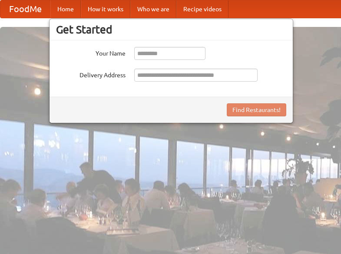 This screenshot has height=254, width=341. I want to click on h3: Get Started, so click(171, 30).